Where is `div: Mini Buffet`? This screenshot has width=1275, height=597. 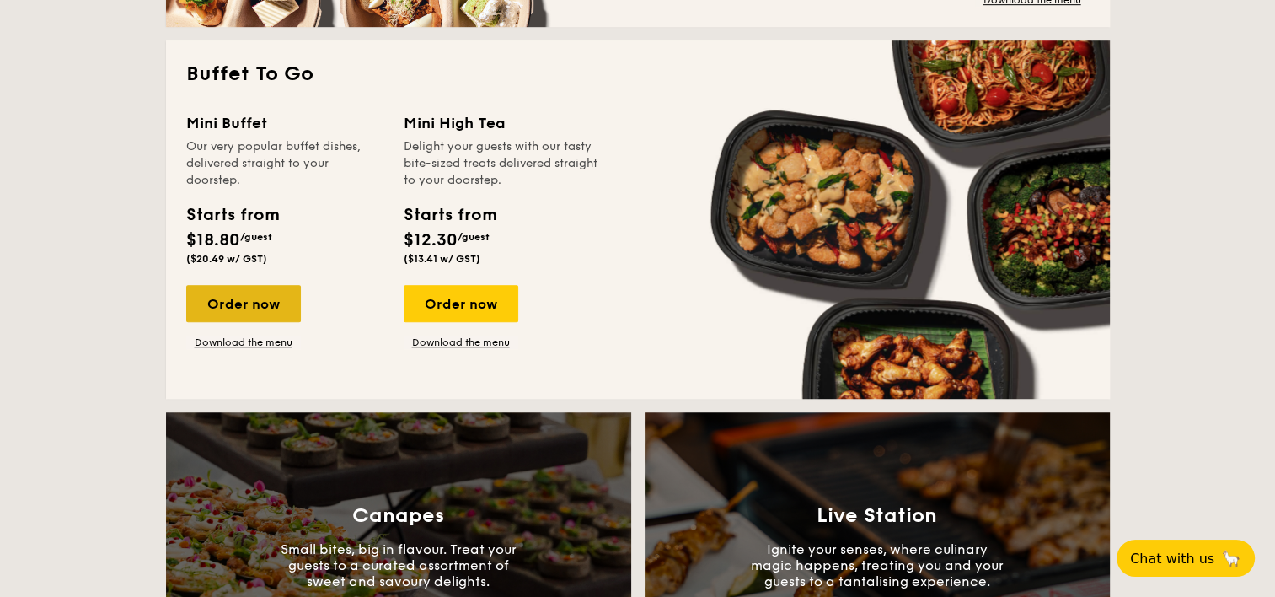 div: Mini Buffet is located at coordinates (285, 123).